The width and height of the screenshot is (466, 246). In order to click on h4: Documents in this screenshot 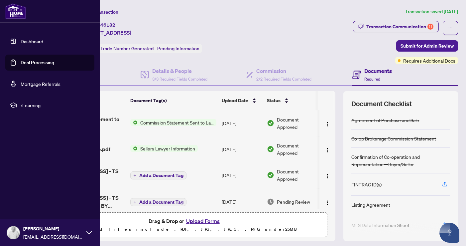, I will do `click(378, 71)`.